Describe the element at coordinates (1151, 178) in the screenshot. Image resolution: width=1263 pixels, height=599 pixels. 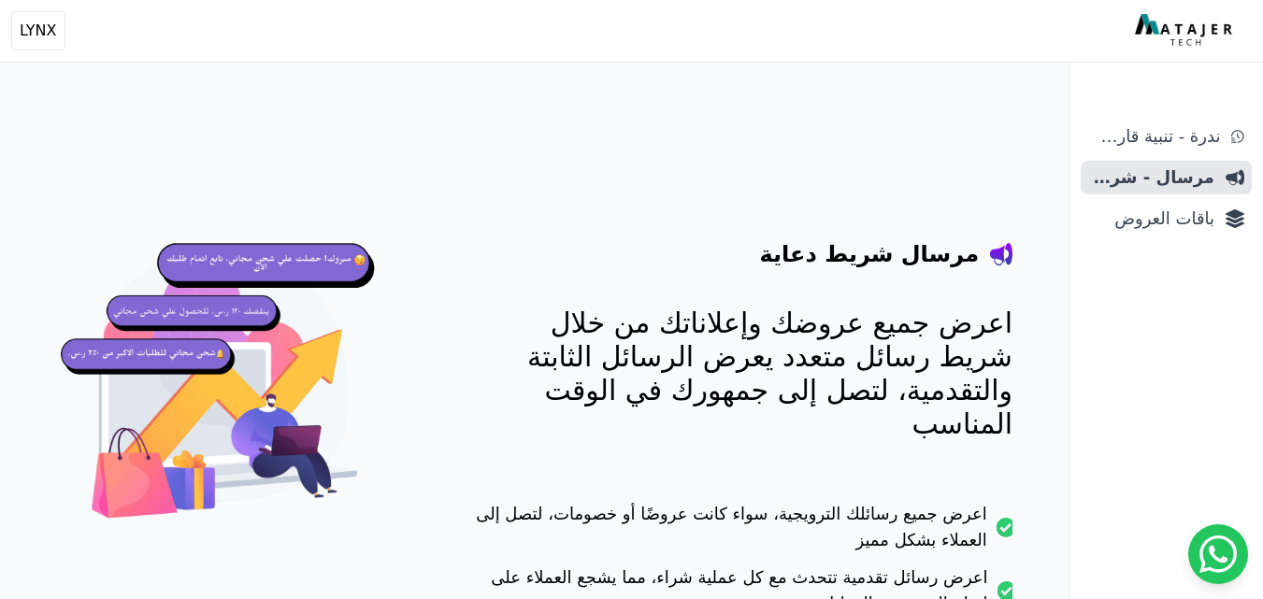
I see `span: مرسال - شريط دعاية` at that location.